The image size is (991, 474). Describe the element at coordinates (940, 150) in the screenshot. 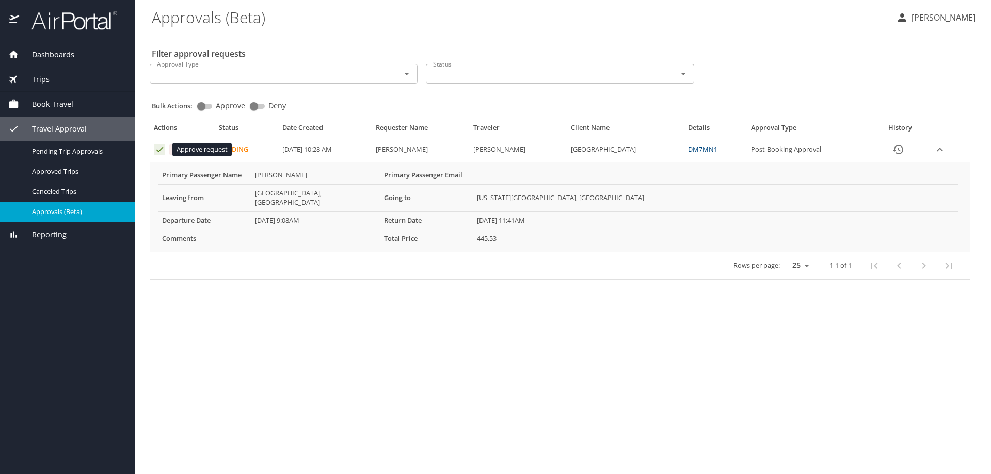

I see `button: expand row` at that location.